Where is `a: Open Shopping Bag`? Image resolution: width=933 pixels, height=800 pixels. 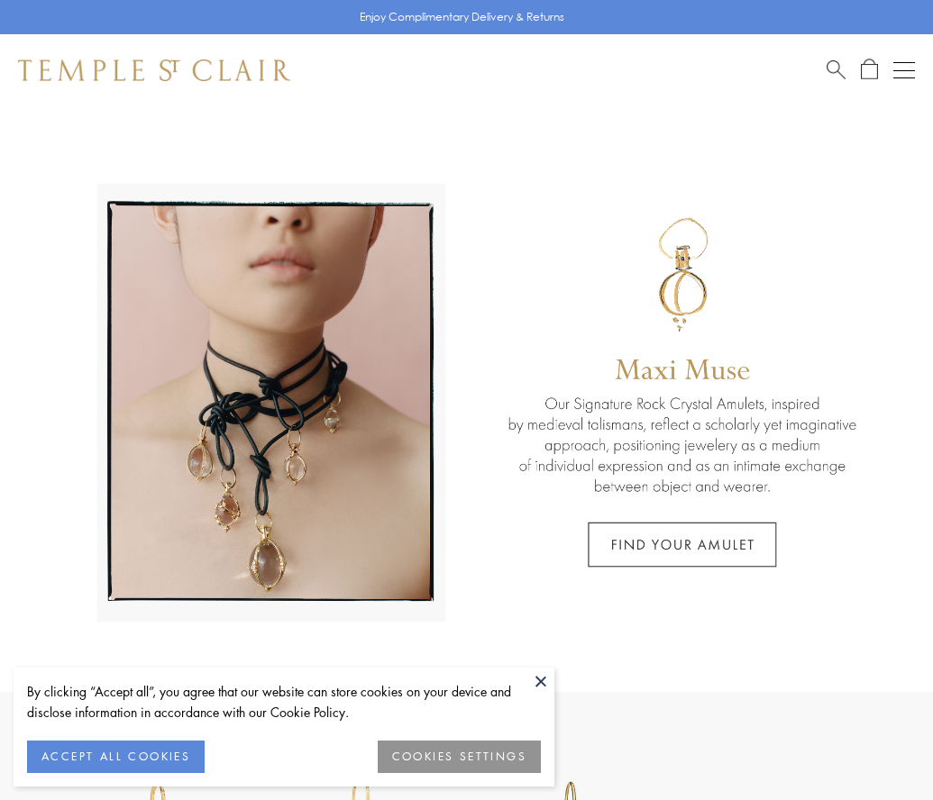 a: Open Shopping Bag is located at coordinates (869, 69).